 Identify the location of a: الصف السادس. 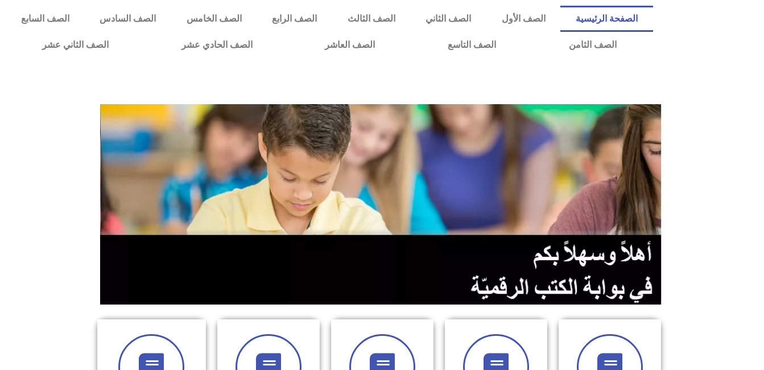
(128, 19).